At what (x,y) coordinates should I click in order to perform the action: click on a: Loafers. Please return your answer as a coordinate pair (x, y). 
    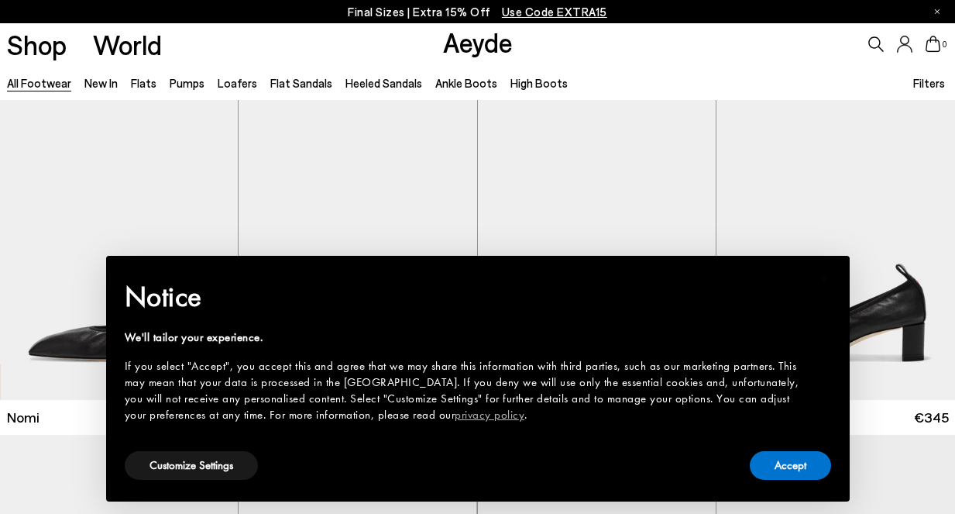
    Looking at the image, I should click on (237, 83).